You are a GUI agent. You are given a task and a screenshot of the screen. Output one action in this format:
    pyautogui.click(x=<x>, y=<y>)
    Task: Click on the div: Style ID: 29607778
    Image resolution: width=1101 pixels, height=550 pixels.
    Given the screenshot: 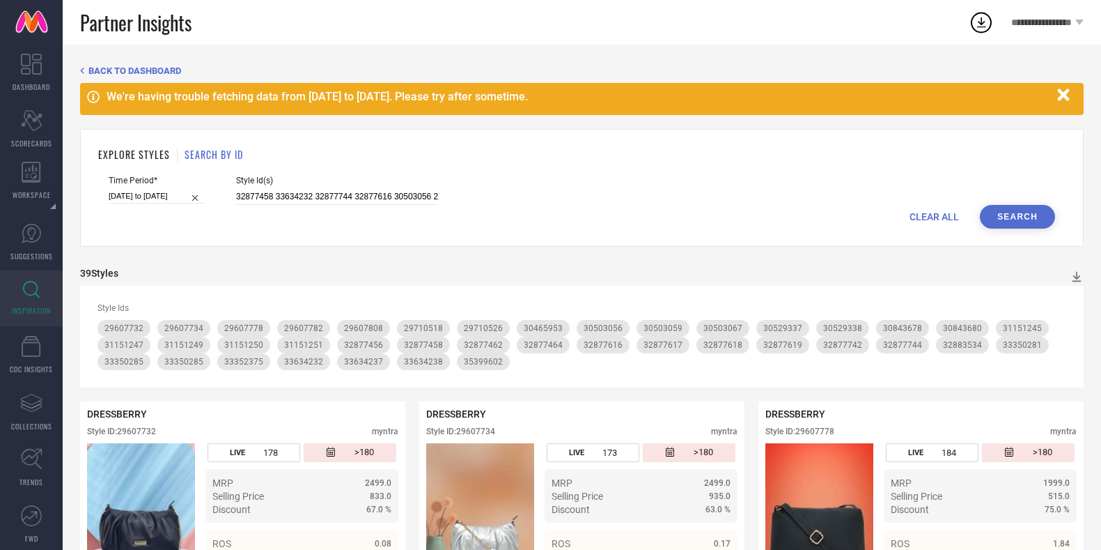 What is the action you would take?
    pyautogui.click(x=800, y=431)
    